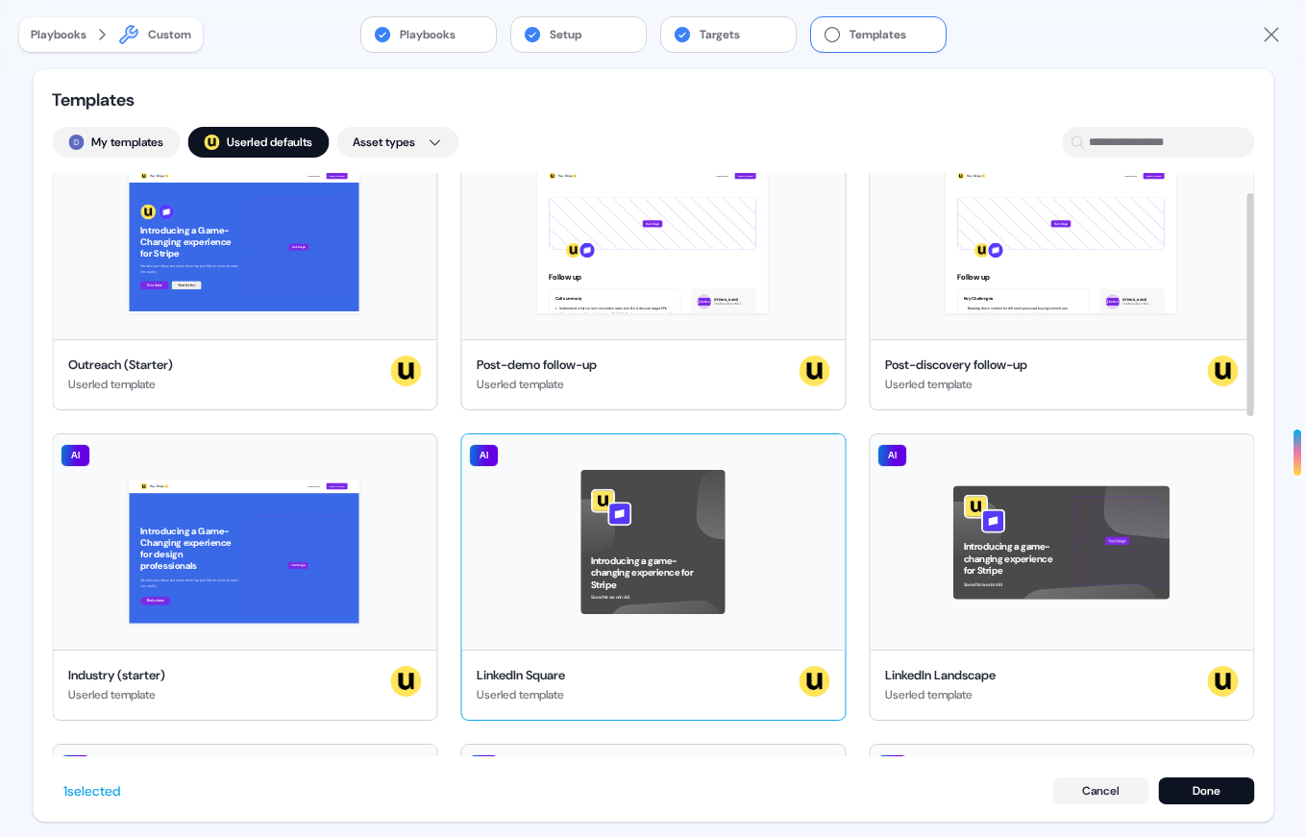 The image size is (1306, 837). What do you see at coordinates (579, 35) in the screenshot?
I see `button: Setup` at bounding box center [579, 35].